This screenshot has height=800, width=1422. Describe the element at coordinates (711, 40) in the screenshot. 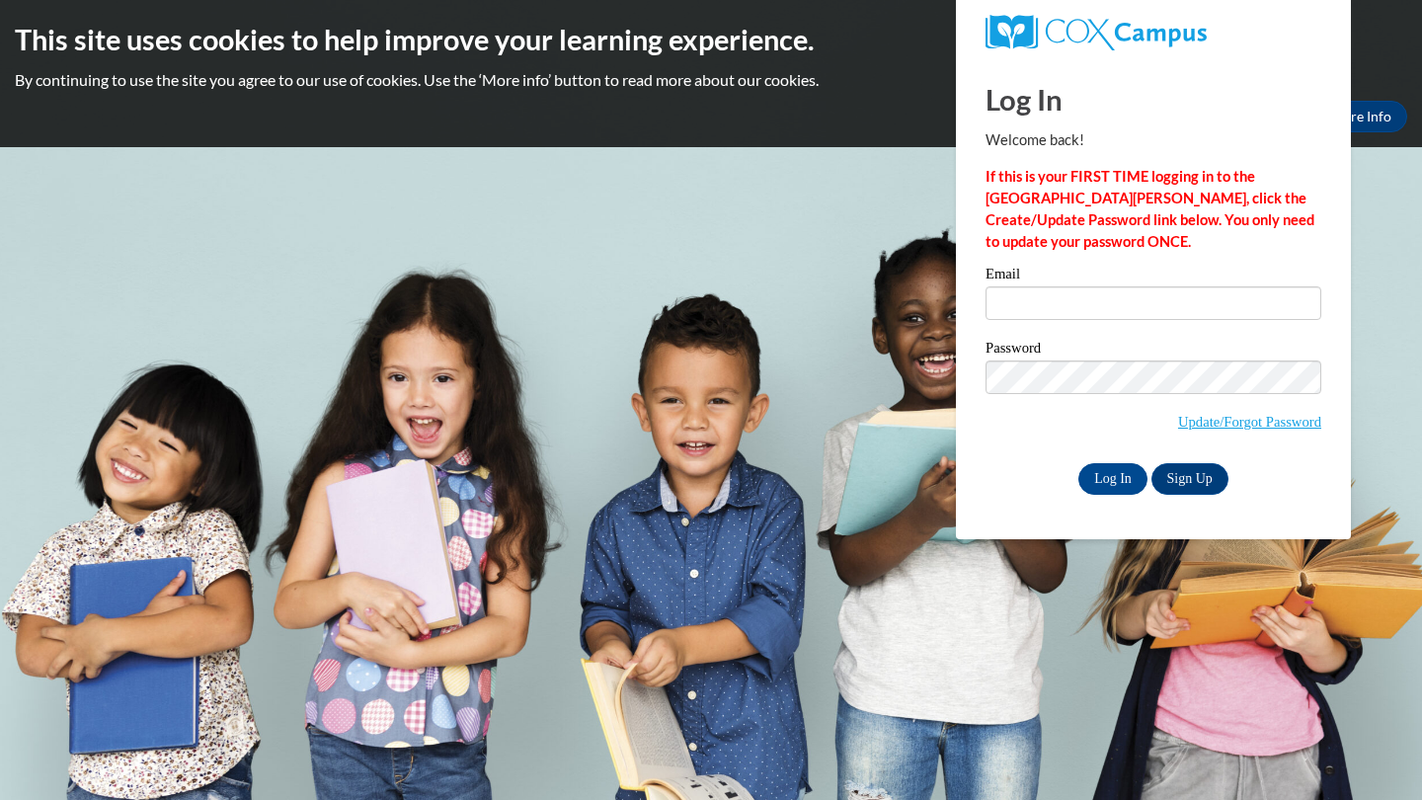

I see `h2: This site uses cookies to help improve your learning experience.` at that location.